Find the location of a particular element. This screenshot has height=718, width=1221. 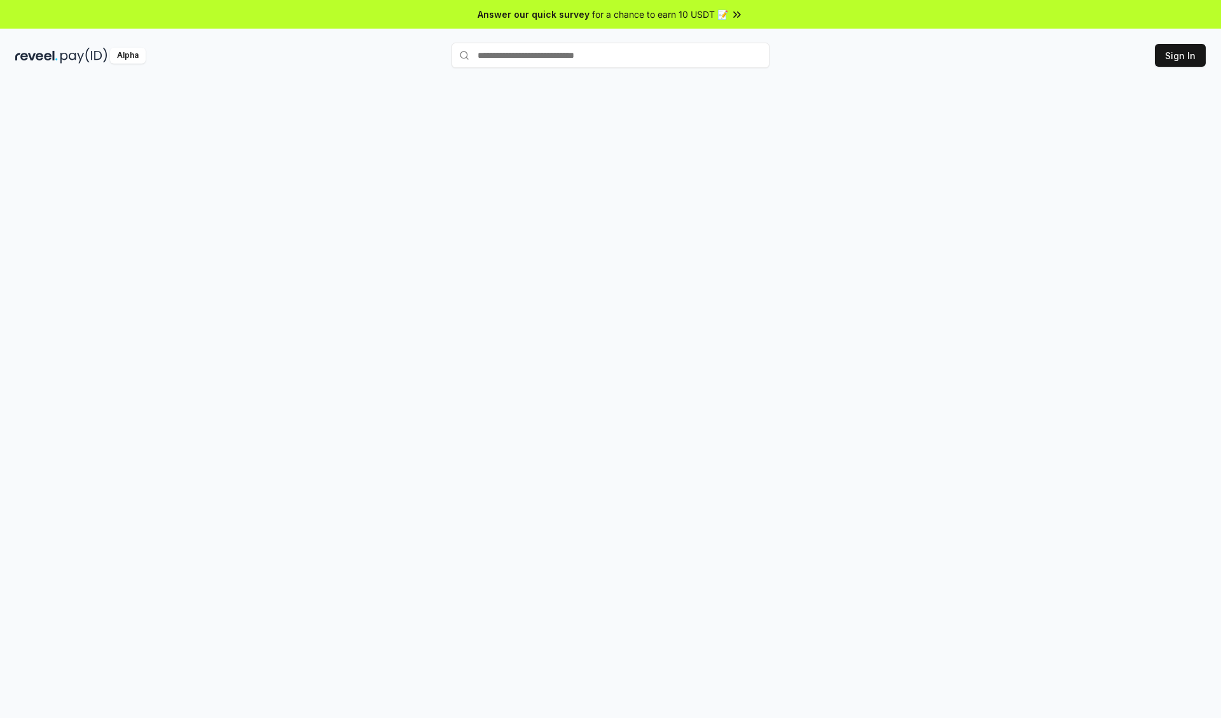

img: pay_id is located at coordinates (84, 55).